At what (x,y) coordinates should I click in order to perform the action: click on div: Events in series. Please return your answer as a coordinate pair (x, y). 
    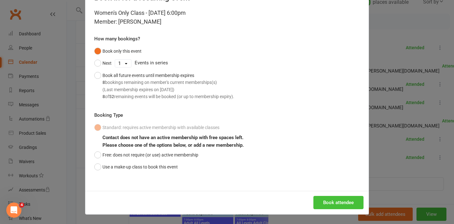
    Looking at the image, I should click on (227, 63).